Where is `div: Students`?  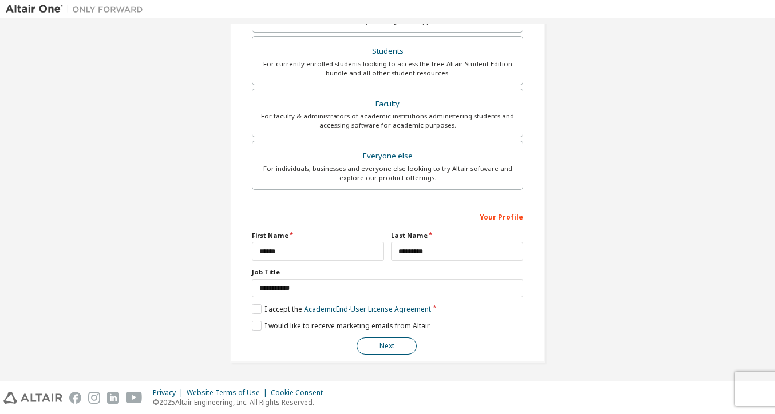 div: Students is located at coordinates (388, 52).